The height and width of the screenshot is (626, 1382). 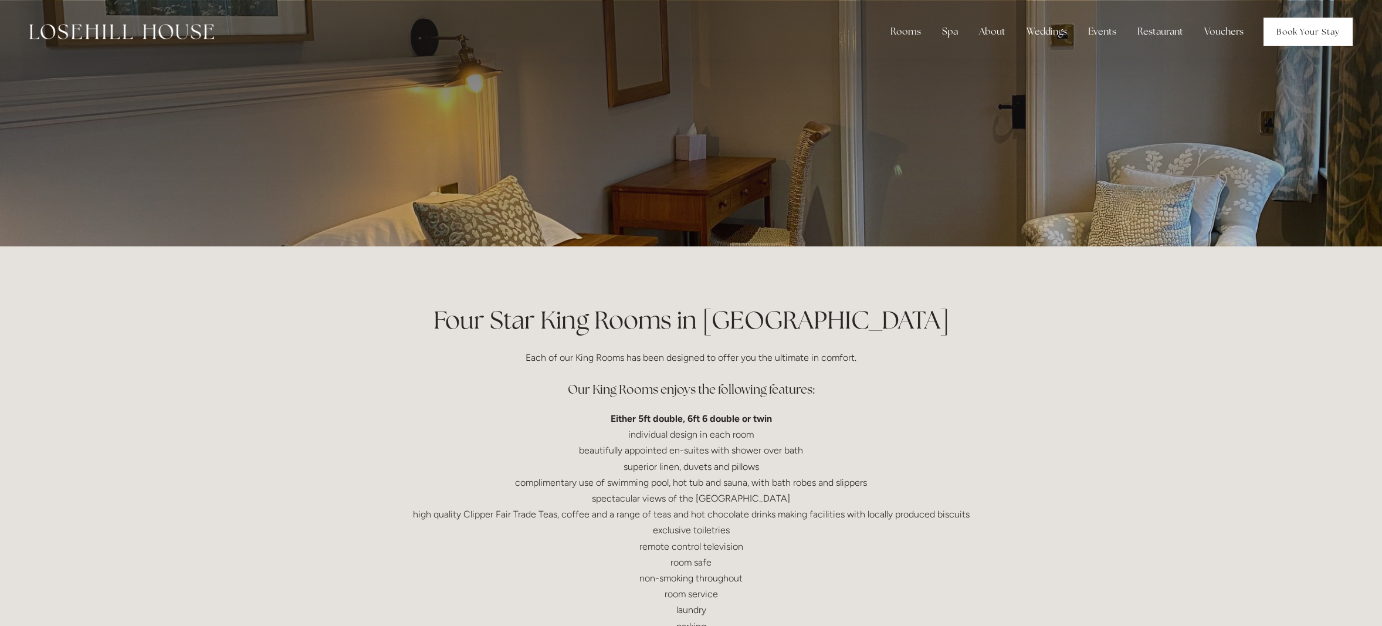 I want to click on div: Weddings, so click(x=1047, y=32).